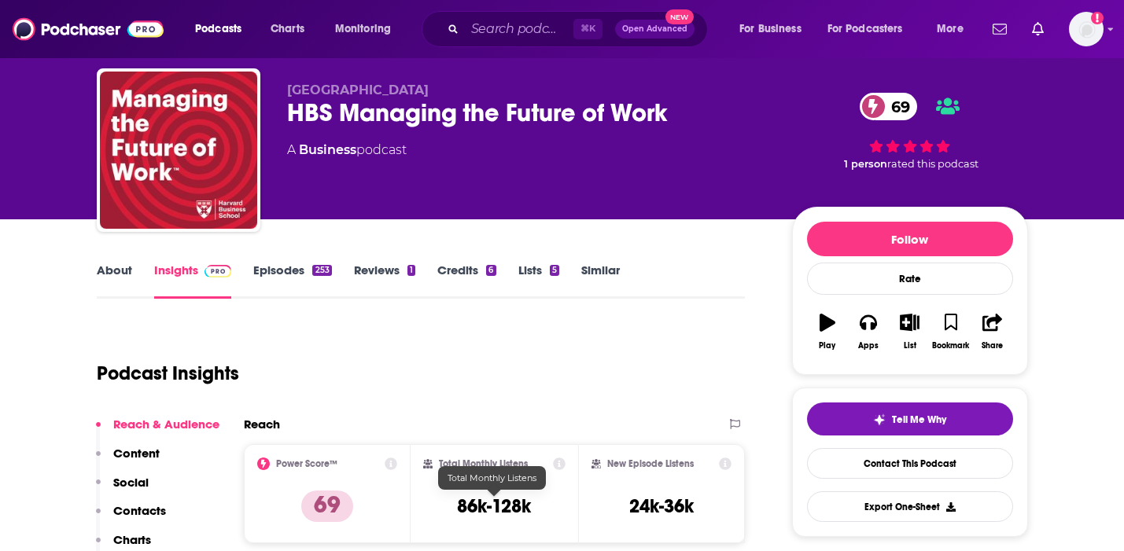  Describe the element at coordinates (327, 507) in the screenshot. I see `p: 69` at that location.